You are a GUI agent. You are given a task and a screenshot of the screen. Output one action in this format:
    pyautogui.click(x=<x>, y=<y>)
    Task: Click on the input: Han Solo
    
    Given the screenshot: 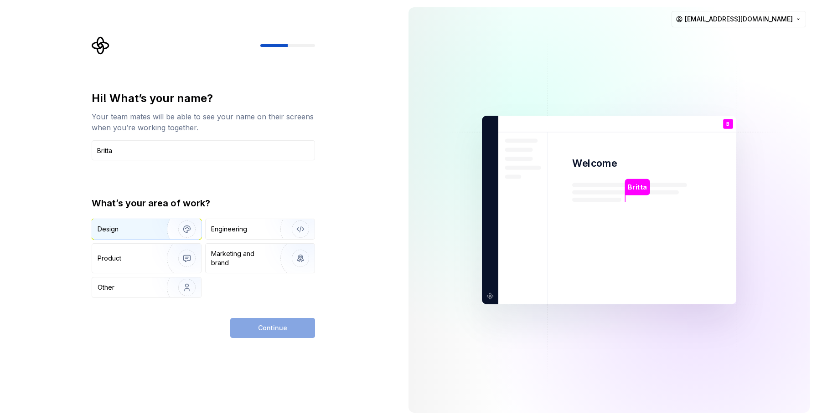 What is the action you would take?
    pyautogui.click(x=203, y=150)
    